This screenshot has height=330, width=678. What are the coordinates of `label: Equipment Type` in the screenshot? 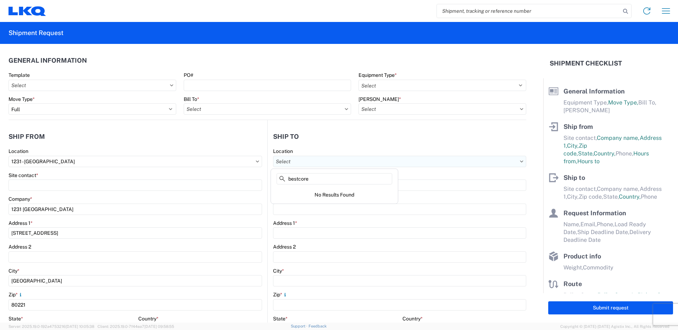 It's located at (378, 75).